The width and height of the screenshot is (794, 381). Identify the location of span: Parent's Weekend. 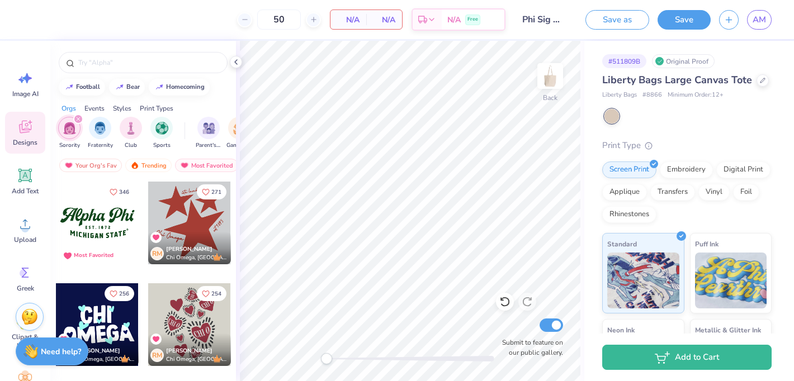
(209, 145).